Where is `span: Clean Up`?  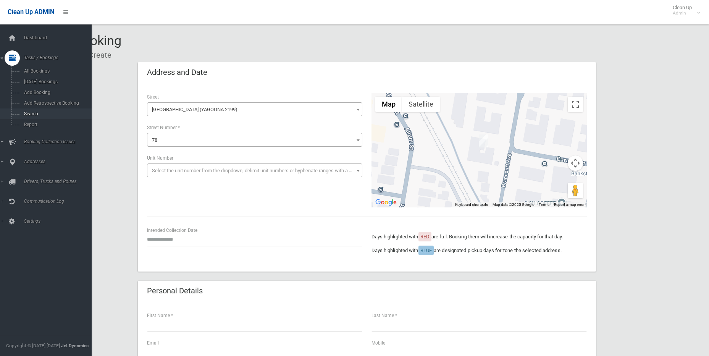 span: Clean Up is located at coordinates (684, 10).